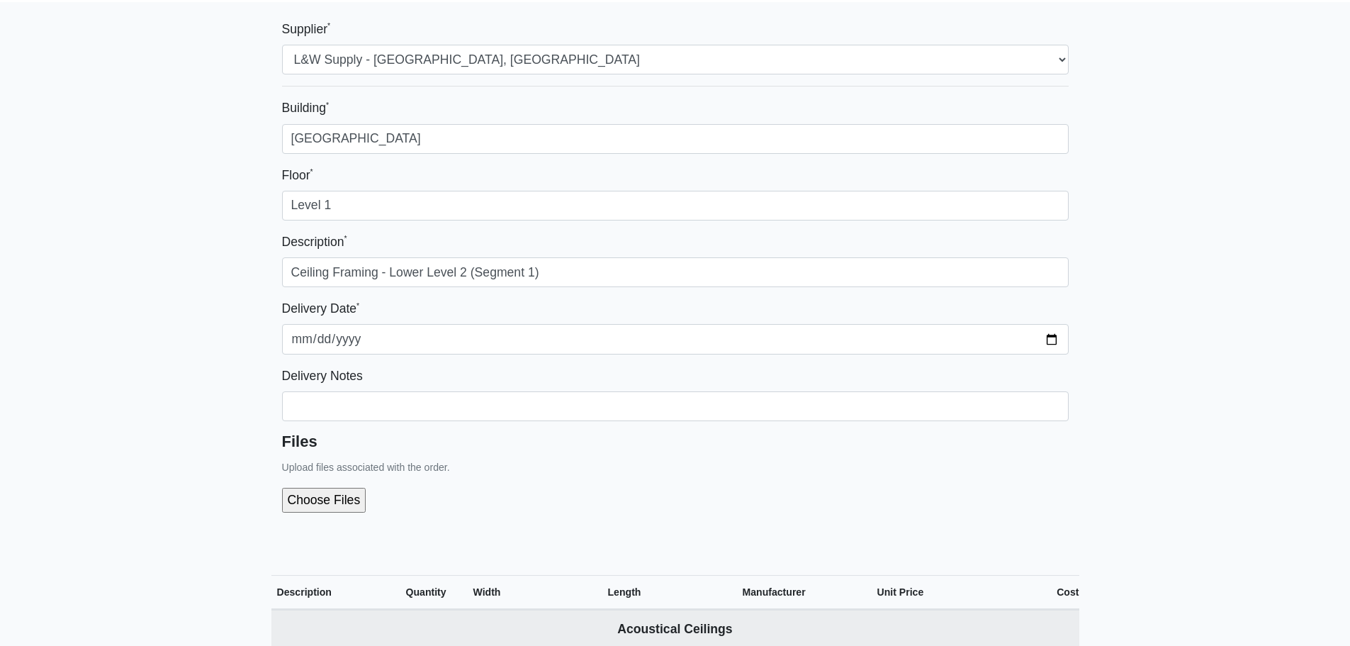  Describe the element at coordinates (366, 467) in the screenshot. I see `small: Upload files associated with the order.` at that location.